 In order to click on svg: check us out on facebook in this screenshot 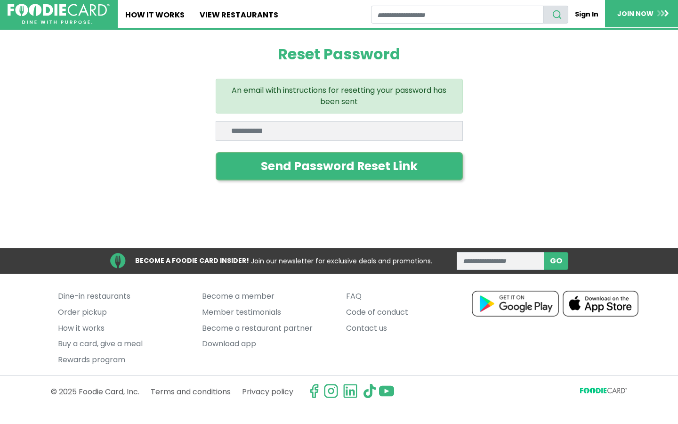, I will do `click(314, 391)`.